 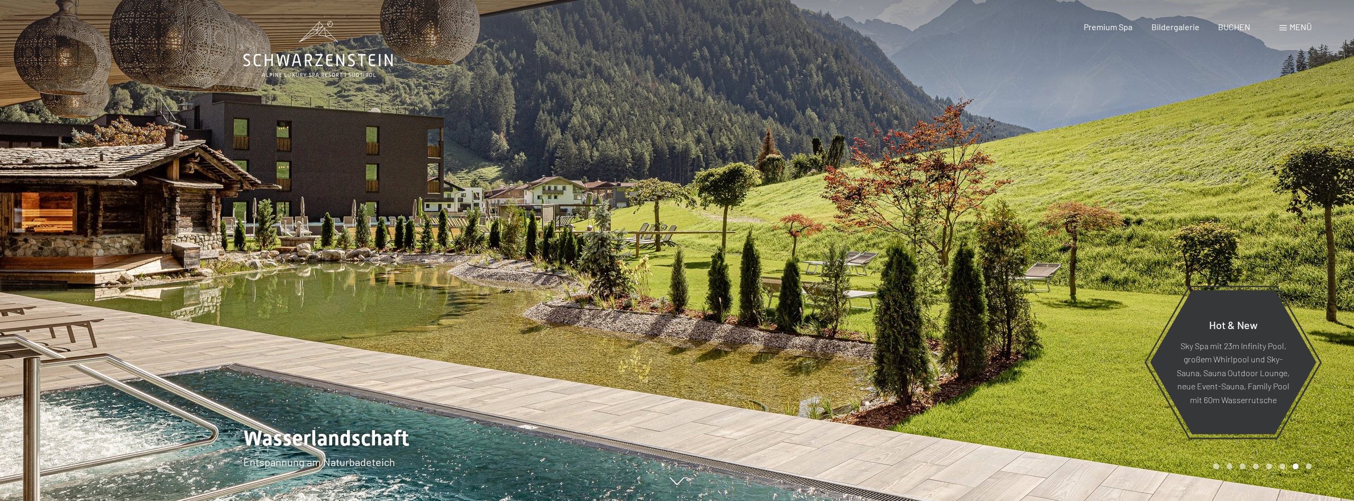 What do you see at coordinates (1295, 466) in the screenshot?
I see `div: Carousel Page 7 (Current Slide)` at bounding box center [1295, 466].